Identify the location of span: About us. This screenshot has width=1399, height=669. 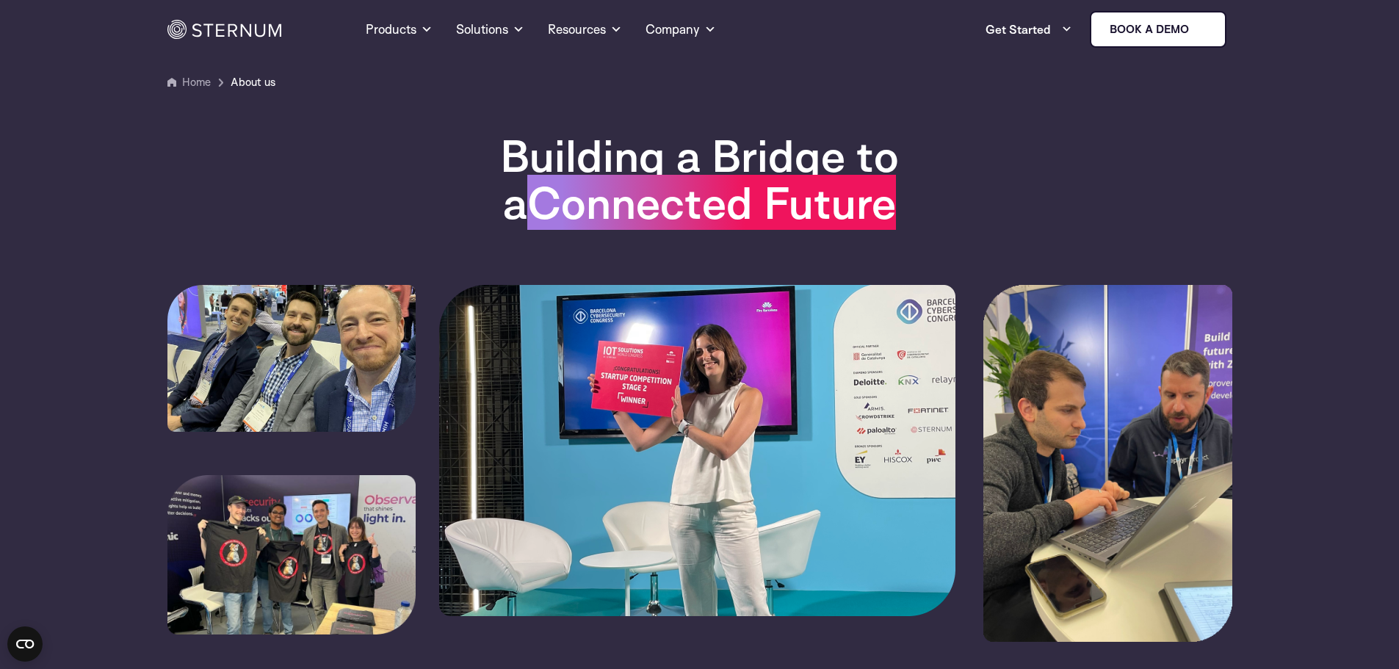
(253, 82).